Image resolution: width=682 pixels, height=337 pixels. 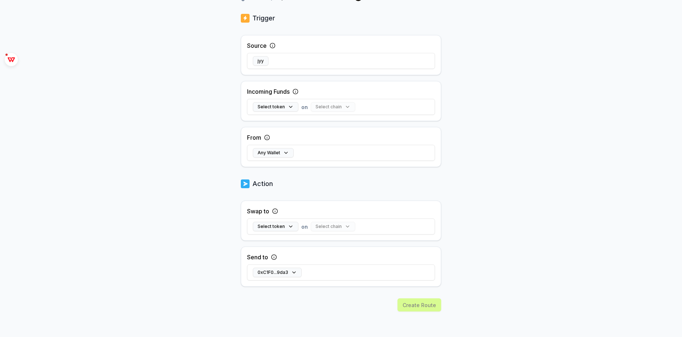 I want to click on label: Source, so click(x=257, y=46).